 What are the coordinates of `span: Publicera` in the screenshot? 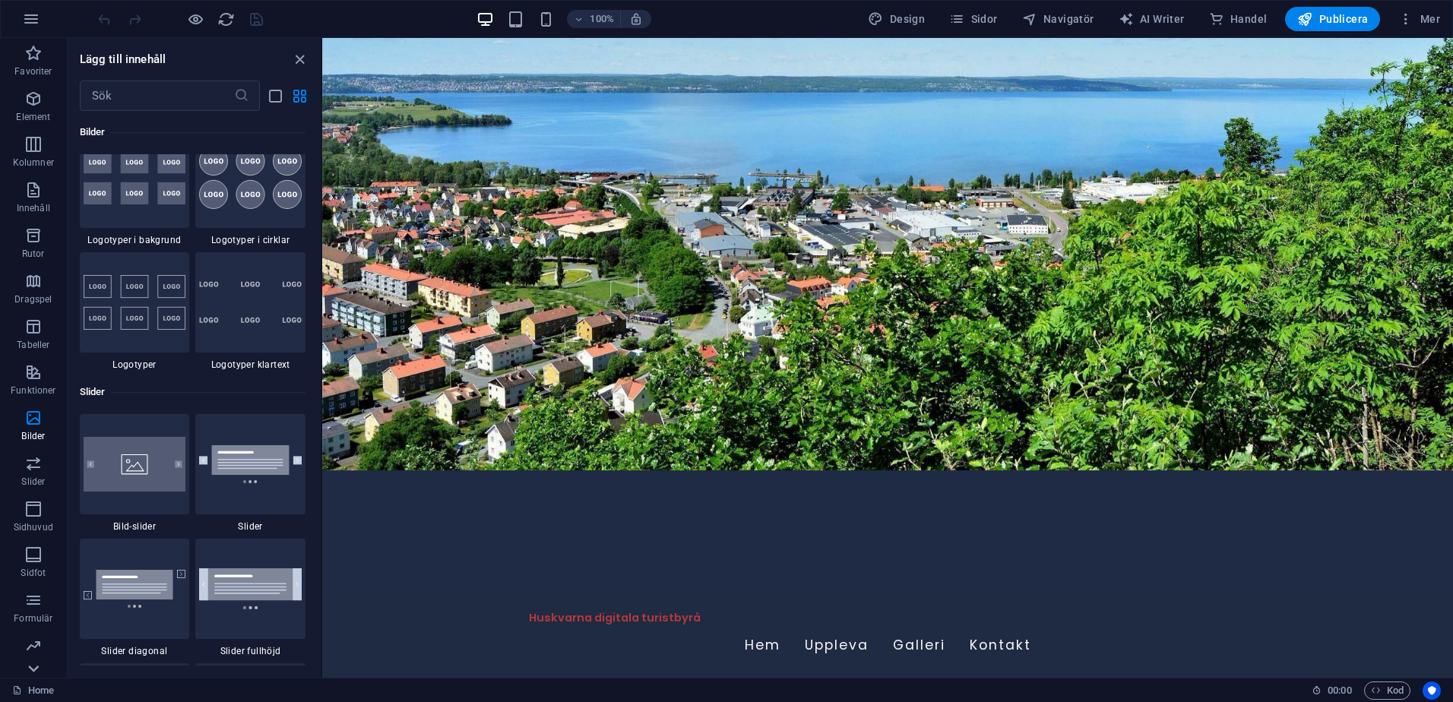 It's located at (1332, 19).